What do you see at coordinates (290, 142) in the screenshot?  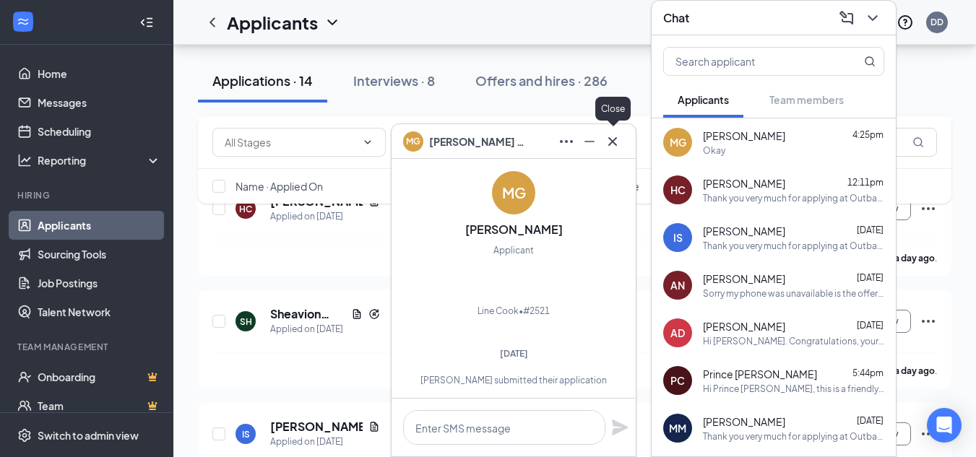 I see `input: All Stages` at bounding box center [290, 142].